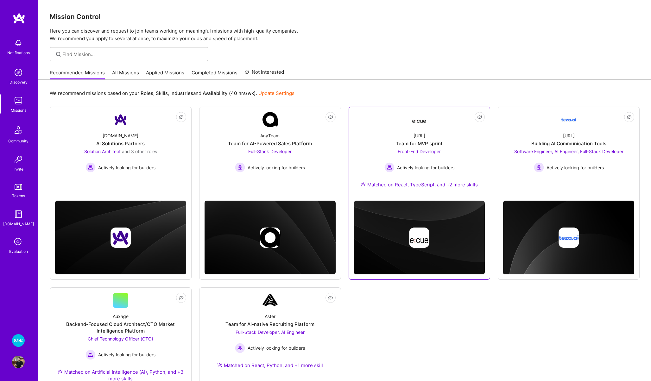 The width and height of the screenshot is (651, 381). I want to click on span: Full-Stack Developer, AI Engineer, so click(270, 332).